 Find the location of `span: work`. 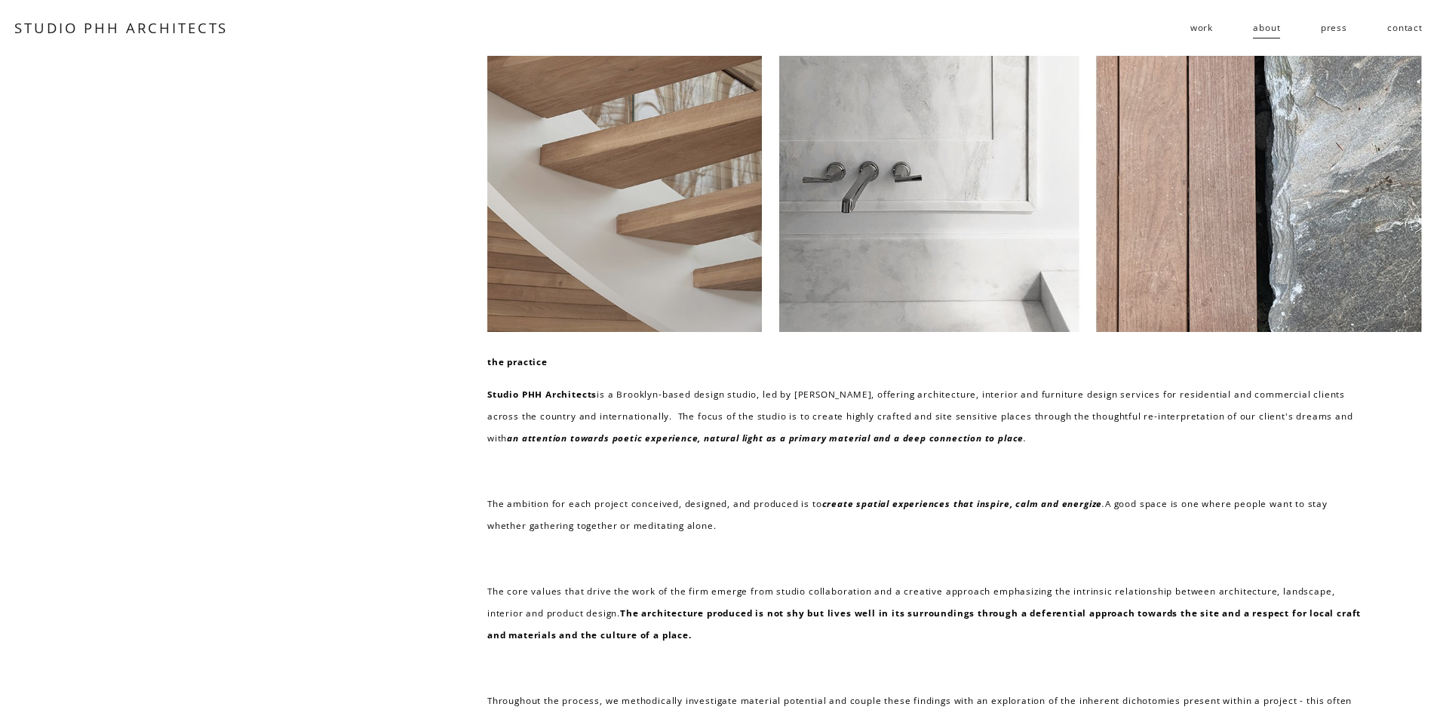

span: work is located at coordinates (1201, 27).